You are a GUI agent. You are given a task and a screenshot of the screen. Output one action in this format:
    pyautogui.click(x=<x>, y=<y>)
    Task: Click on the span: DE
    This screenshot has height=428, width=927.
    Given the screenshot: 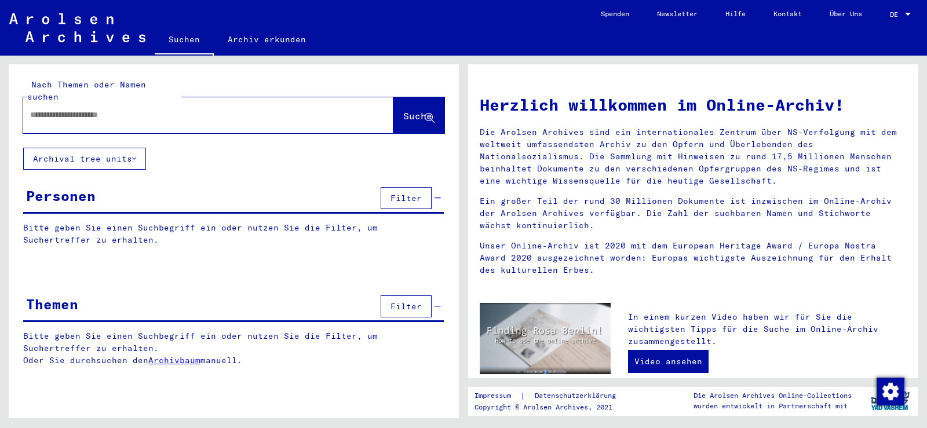 What is the action you would take?
    pyautogui.click(x=896, y=14)
    